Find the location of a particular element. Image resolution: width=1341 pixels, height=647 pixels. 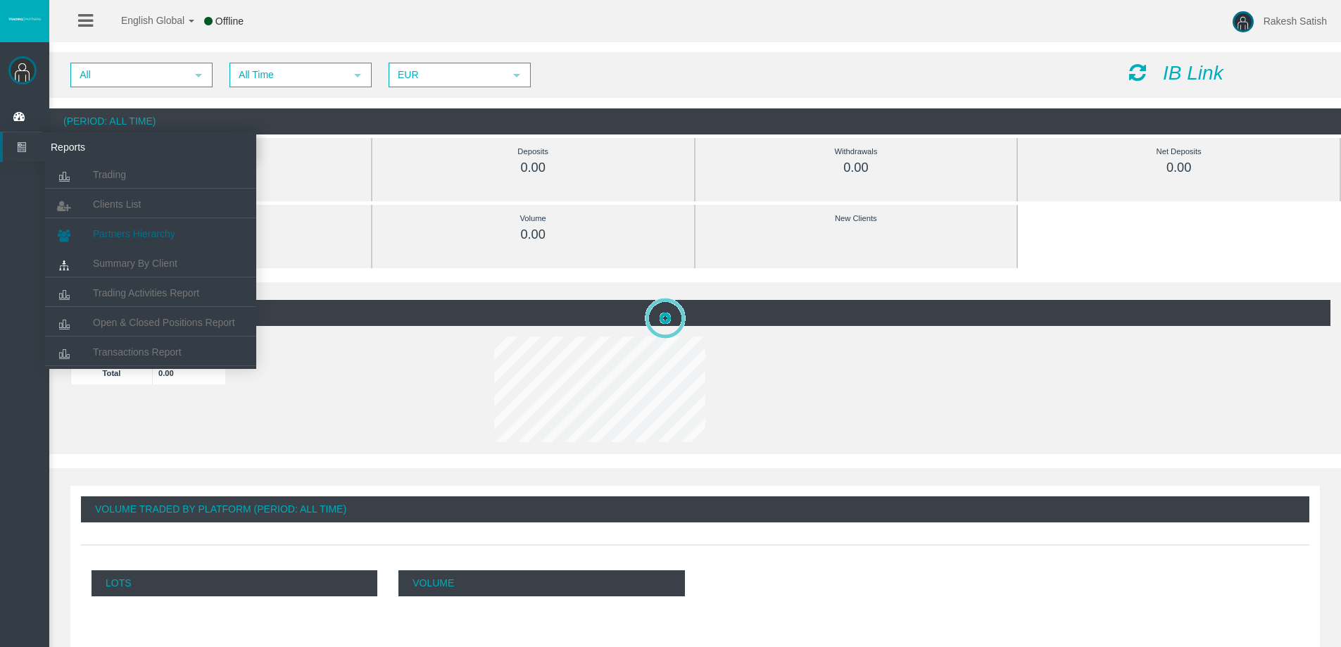

span: Partners Hierarchy is located at coordinates (134, 234).